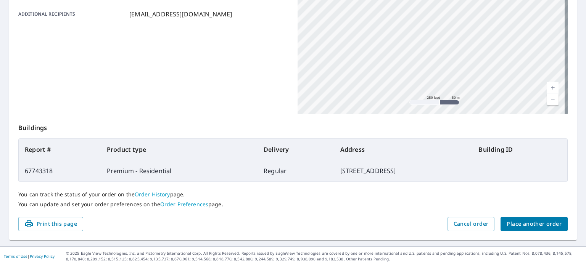 The width and height of the screenshot is (586, 265). I want to click on th: Report #, so click(60, 150).